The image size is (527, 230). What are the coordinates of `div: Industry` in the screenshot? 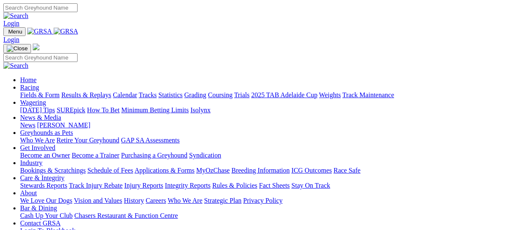 It's located at (272, 171).